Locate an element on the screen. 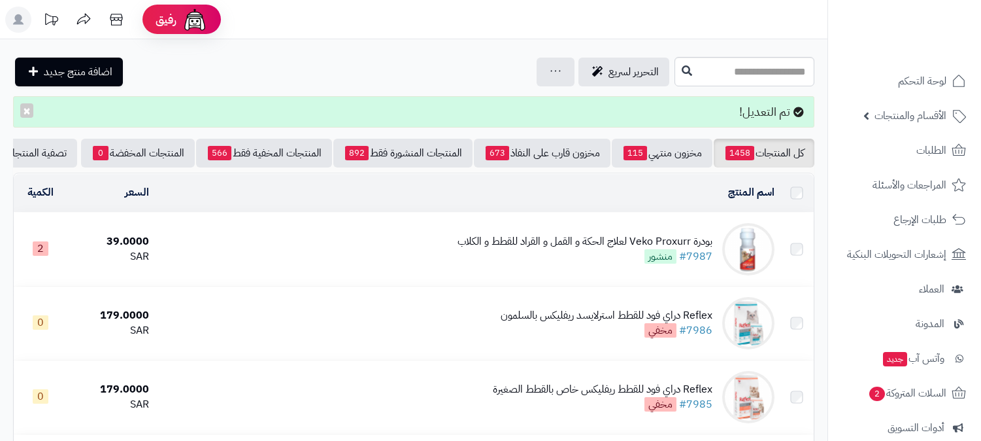 Image resolution: width=981 pixels, height=441 pixels. a: السلات المتروكة2 is located at coordinates (905, 393).